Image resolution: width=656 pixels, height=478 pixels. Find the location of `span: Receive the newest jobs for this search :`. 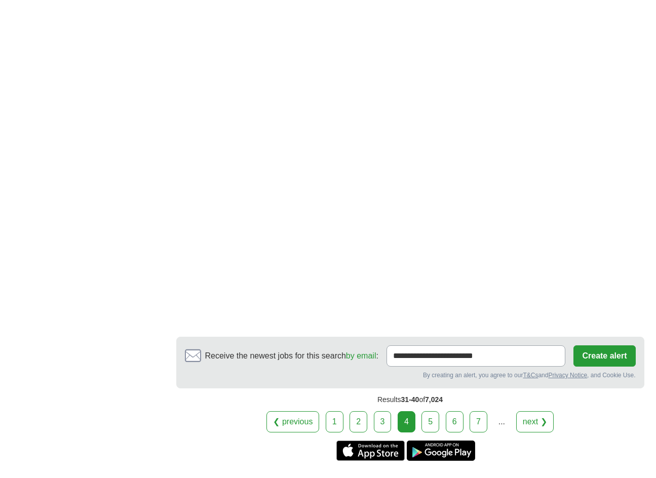

span: Receive the newest jobs for this search : is located at coordinates (292, 356).